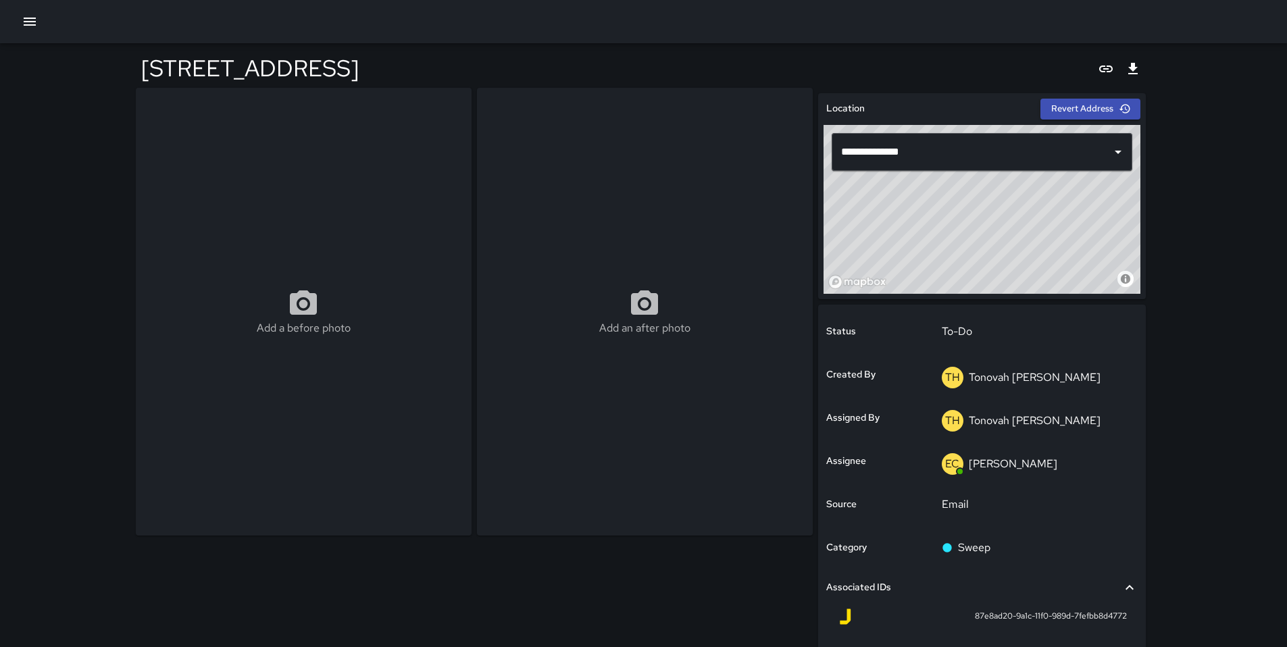 The image size is (1287, 647). I want to click on button: Export, so click(1133, 69).